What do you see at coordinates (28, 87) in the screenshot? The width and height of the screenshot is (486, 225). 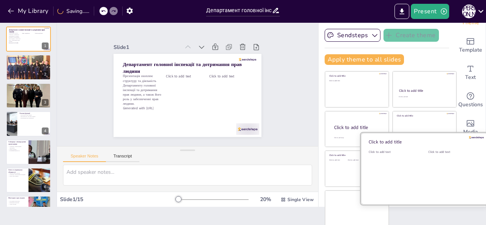 I see `p: Підрозділи департаменту` at bounding box center [28, 87].